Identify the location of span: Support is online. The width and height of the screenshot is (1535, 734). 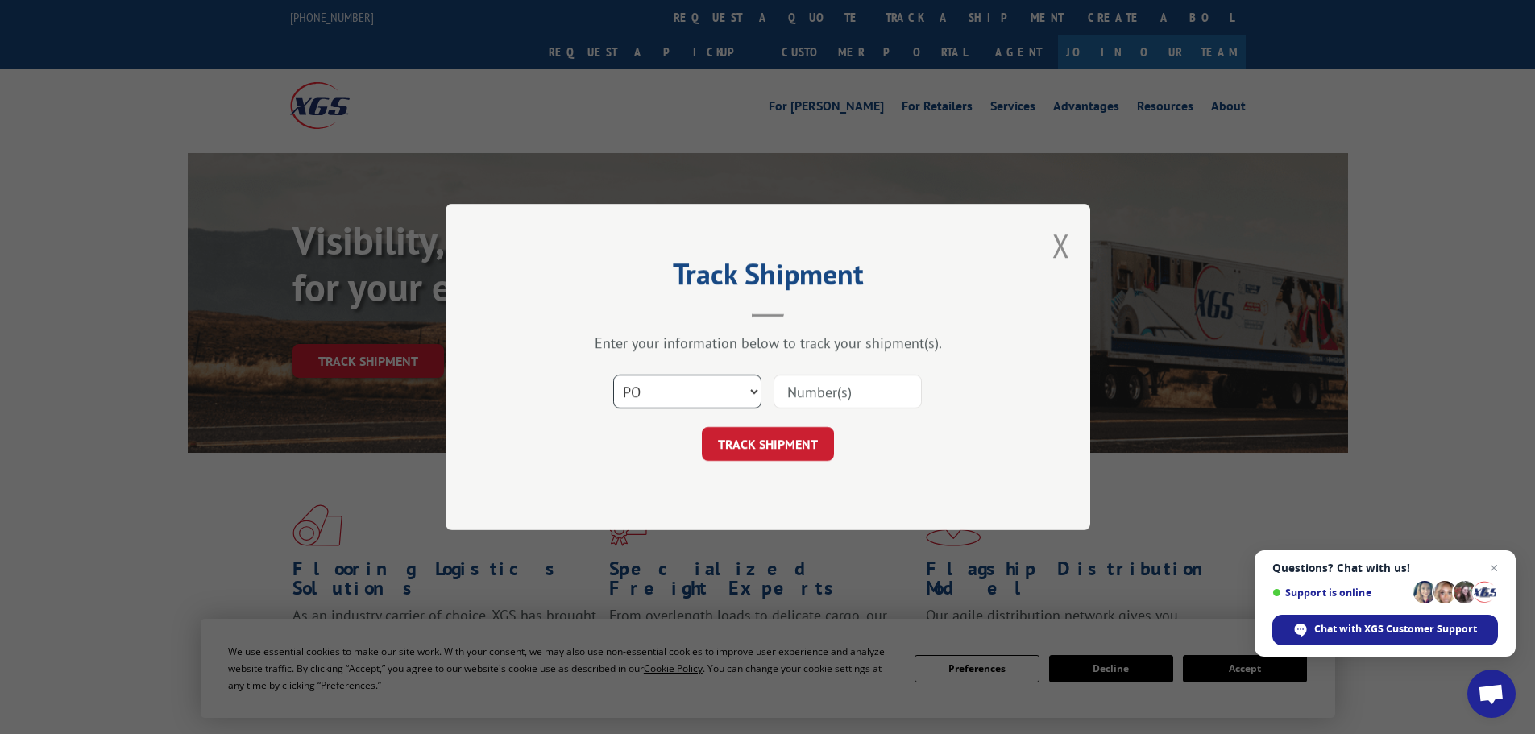
(1340, 592).